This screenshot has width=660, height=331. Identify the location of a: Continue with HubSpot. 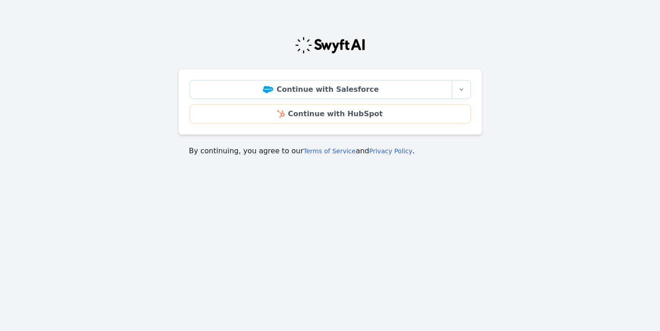
(330, 114).